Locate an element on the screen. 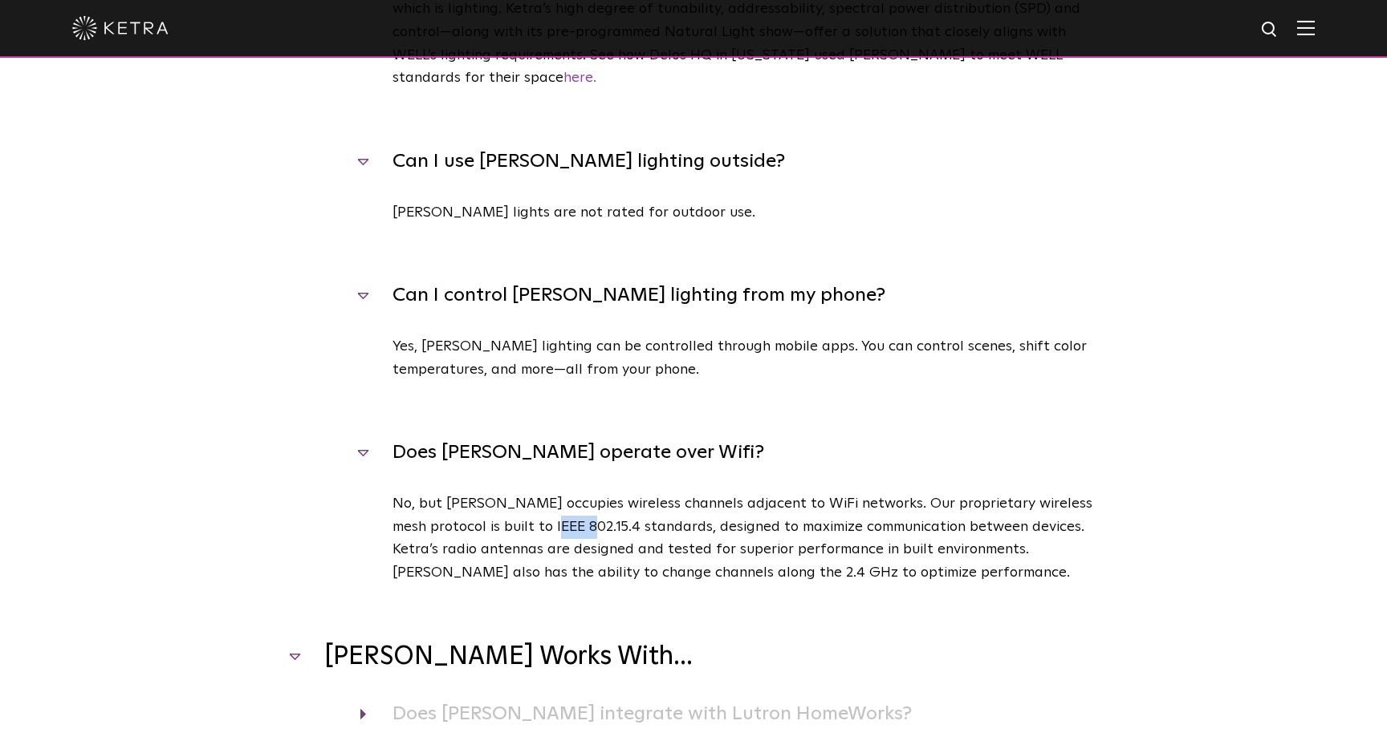 This screenshot has height=749, width=1387. a: here. is located at coordinates (579, 78).